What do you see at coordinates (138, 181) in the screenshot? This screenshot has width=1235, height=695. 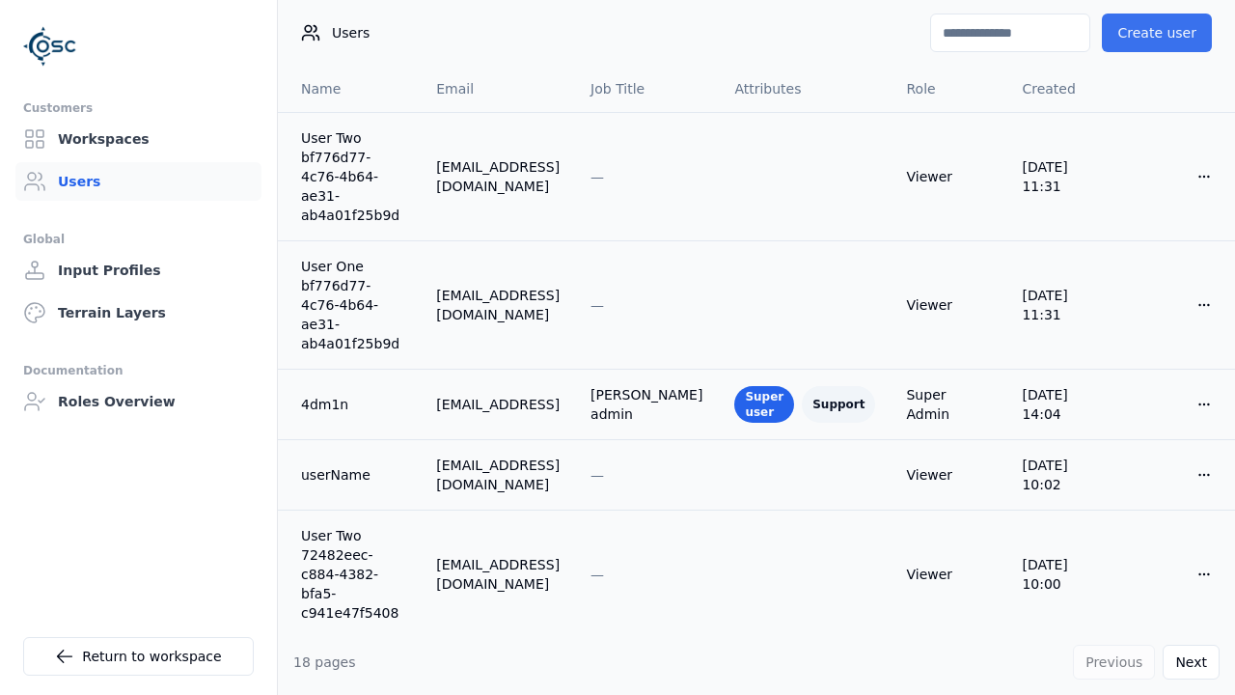 I see `a: Users` at bounding box center [138, 181].